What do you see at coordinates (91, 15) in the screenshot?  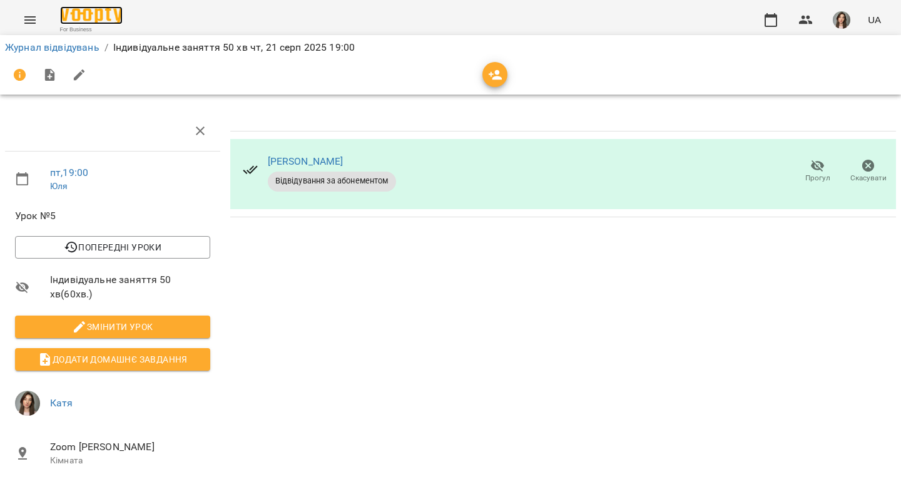 I see `img: Voopty Logo` at bounding box center [91, 15].